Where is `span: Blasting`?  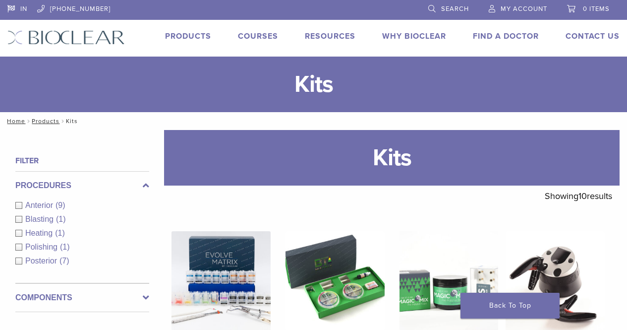 span: Blasting is located at coordinates (41, 219).